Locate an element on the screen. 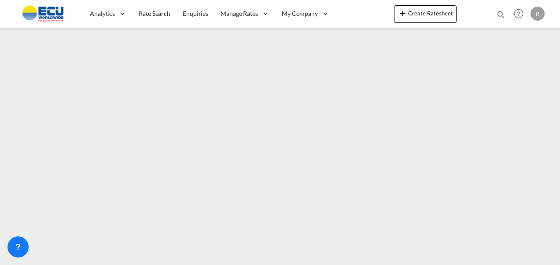  div: R is located at coordinates (537, 14).